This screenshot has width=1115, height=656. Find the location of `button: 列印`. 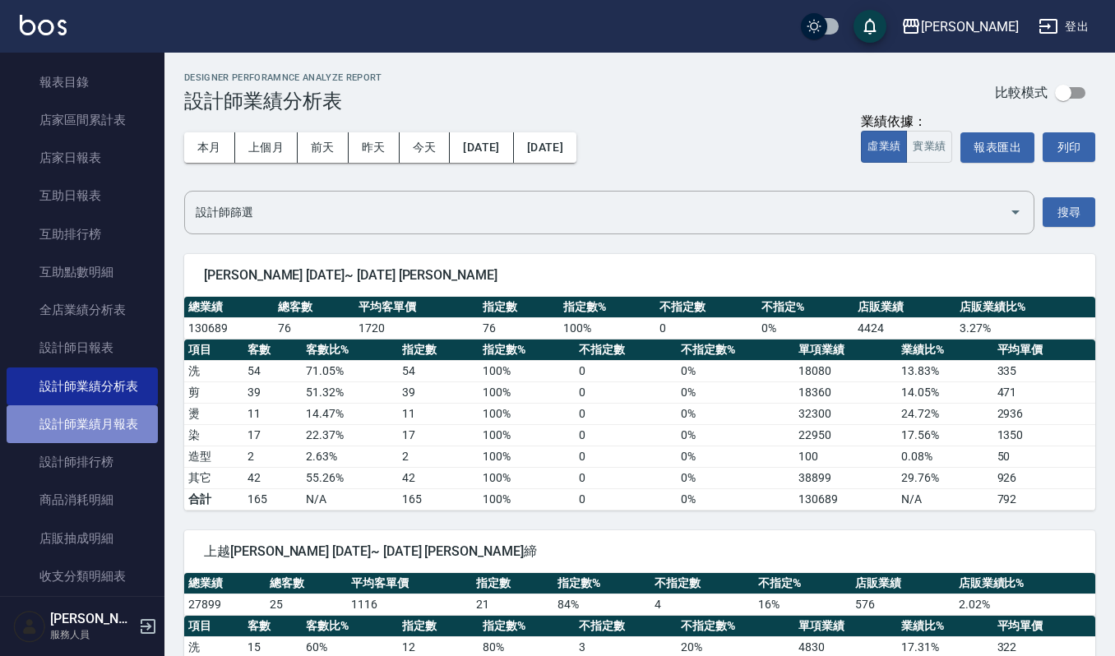

button: 列印 is located at coordinates (1069, 147).